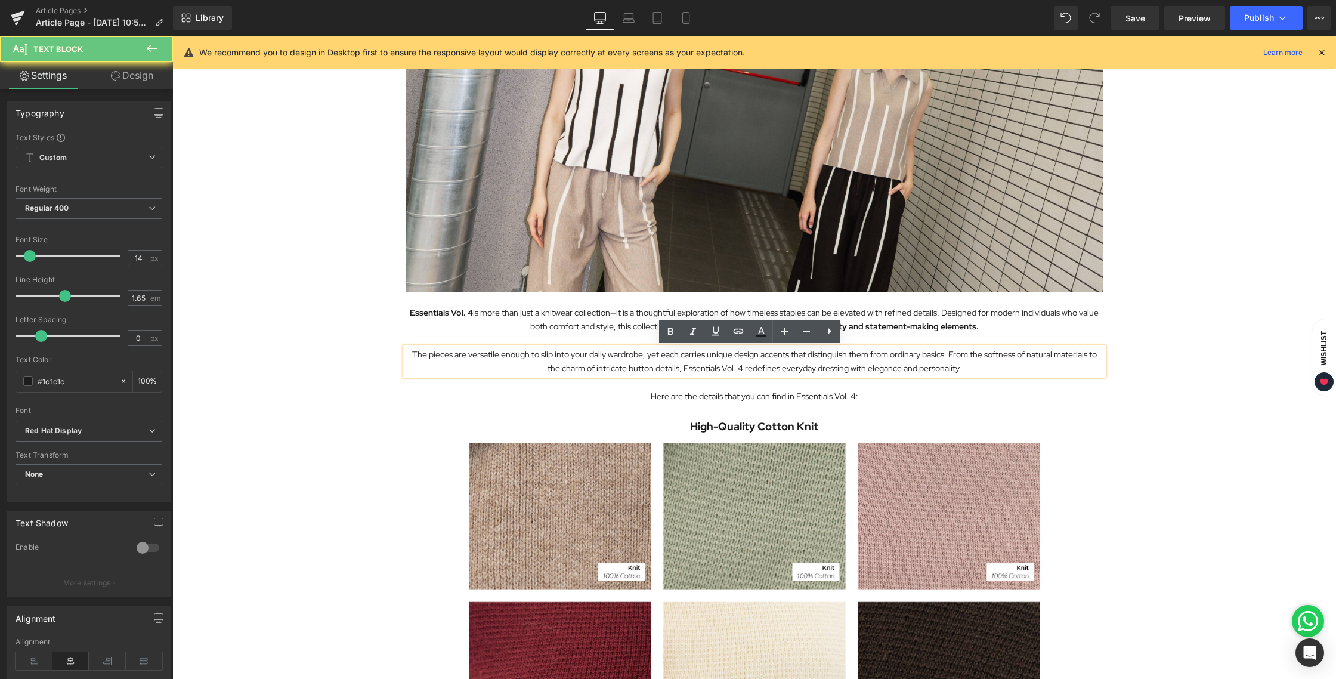  What do you see at coordinates (686, 18) in the screenshot?
I see `a: Mobile` at bounding box center [686, 18].